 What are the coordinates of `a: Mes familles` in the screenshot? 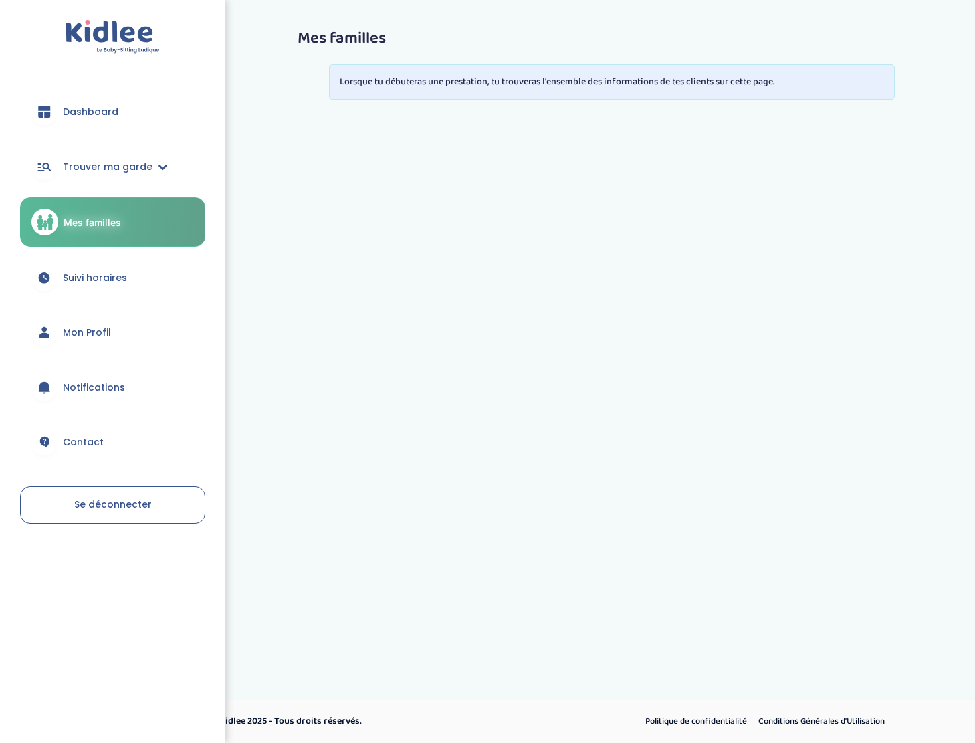 It's located at (112, 222).